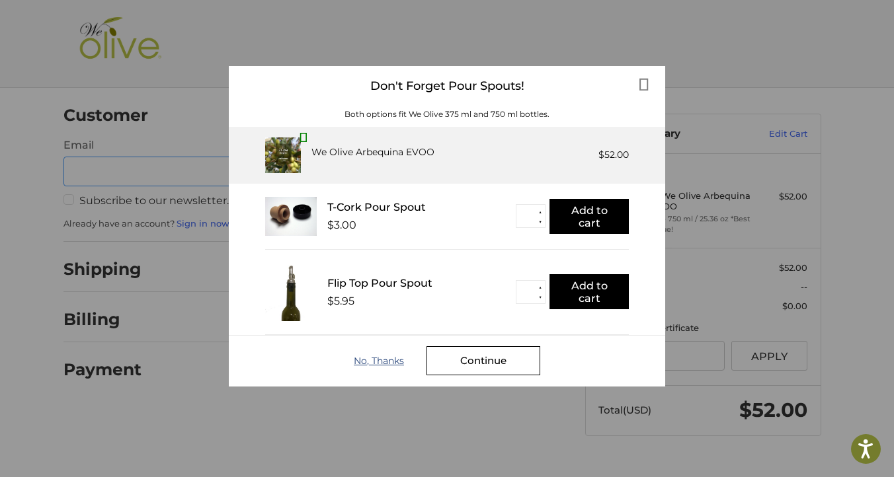  Describe the element at coordinates (447, 86) in the screenshot. I see `div: Don't Forget Pour Spouts!` at that location.